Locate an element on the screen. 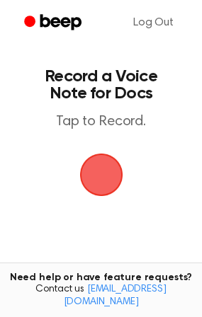 Image resolution: width=202 pixels, height=317 pixels. a: Log Out is located at coordinates (153, 23).